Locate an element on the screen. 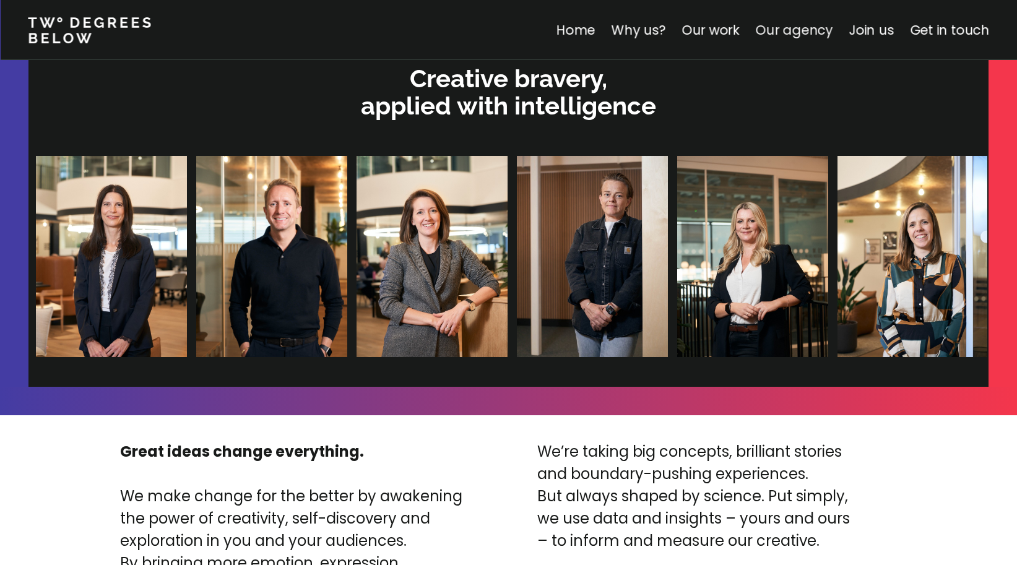 The image size is (1017, 565). img: Dani is located at coordinates (574, 256).